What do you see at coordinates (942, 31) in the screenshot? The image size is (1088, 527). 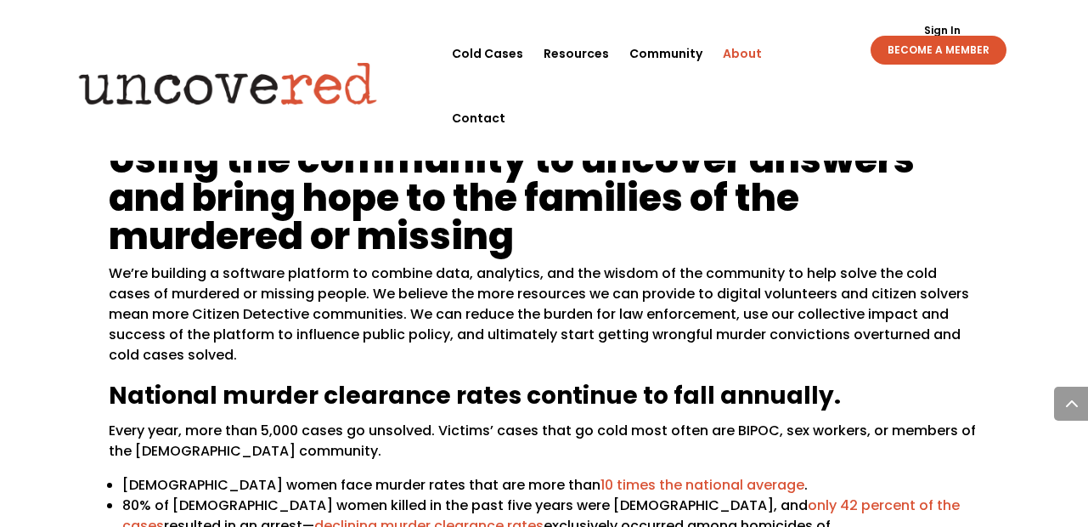 I see `a: Sign In` at bounding box center [942, 31].